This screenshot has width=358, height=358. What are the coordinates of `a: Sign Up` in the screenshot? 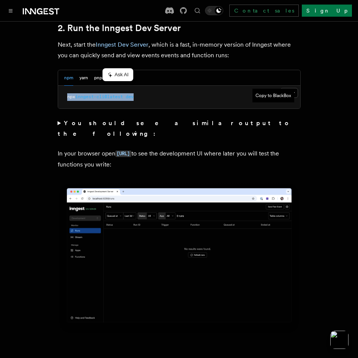 It's located at (327, 11).